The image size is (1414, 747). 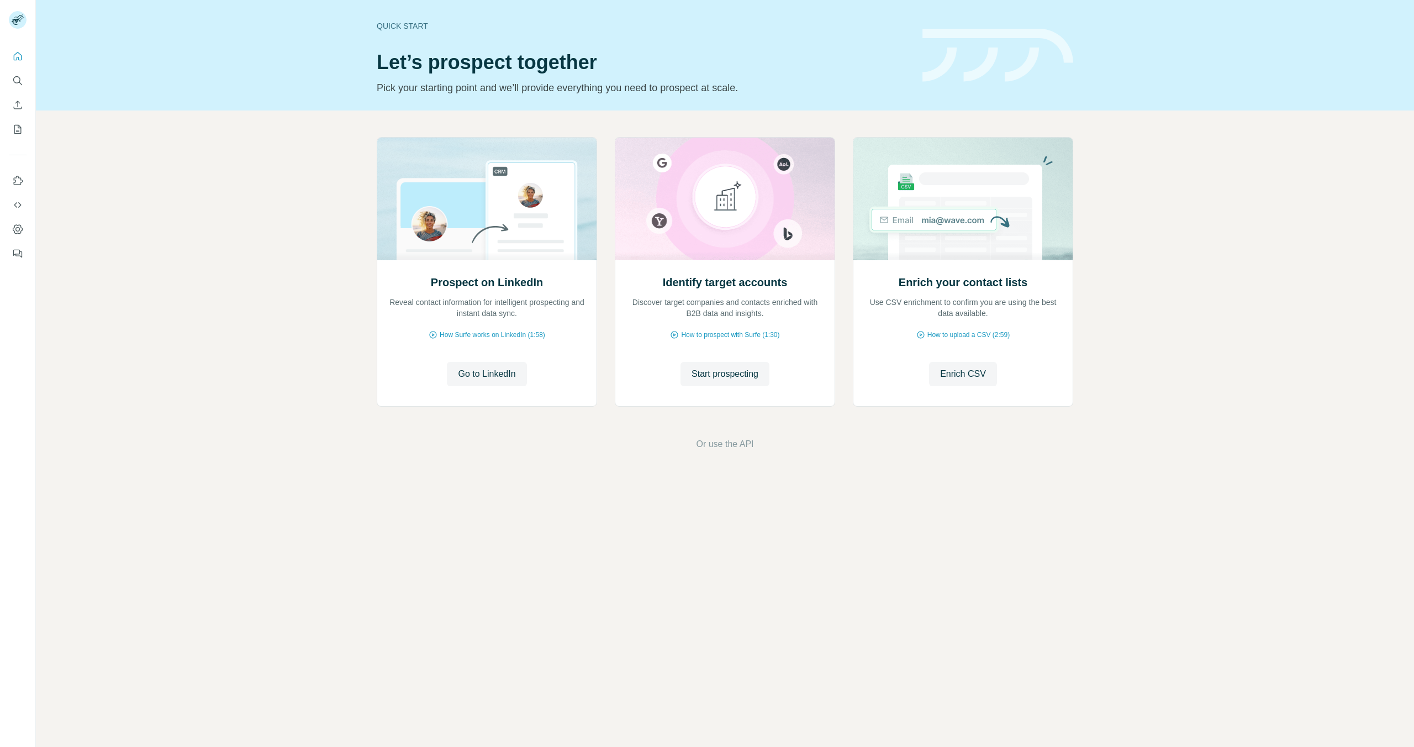 I want to click on span: How to upload a CSV (2:59), so click(x=968, y=335).